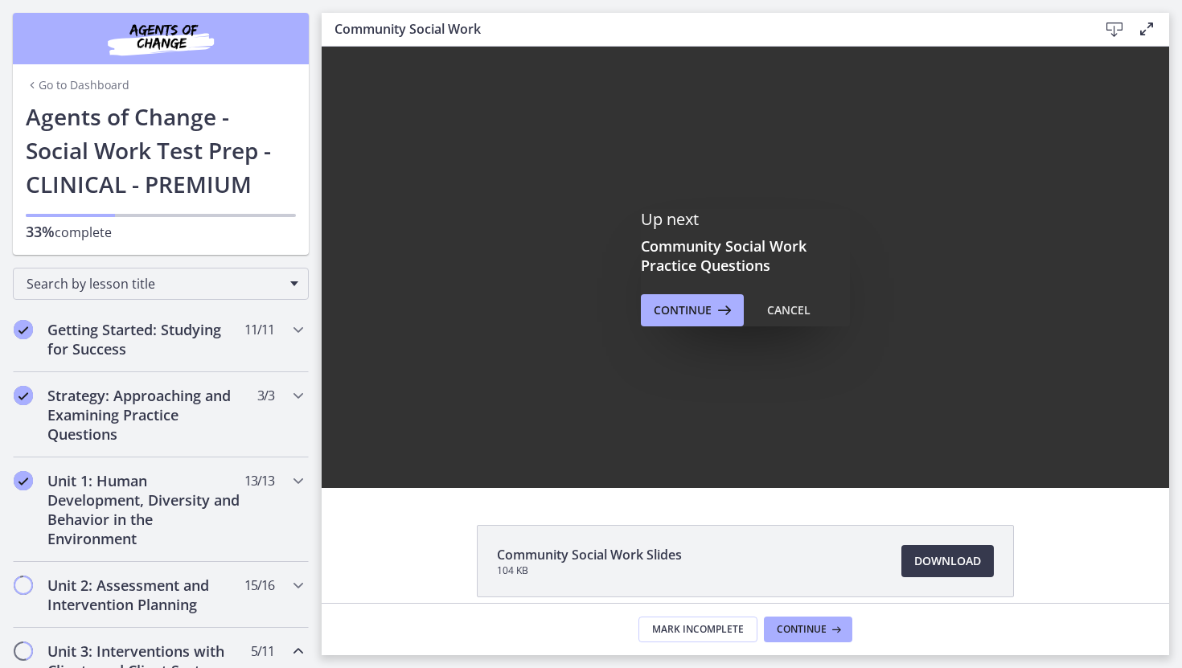 The image size is (1182, 668). I want to click on button: Mark Incomplete, so click(698, 629).